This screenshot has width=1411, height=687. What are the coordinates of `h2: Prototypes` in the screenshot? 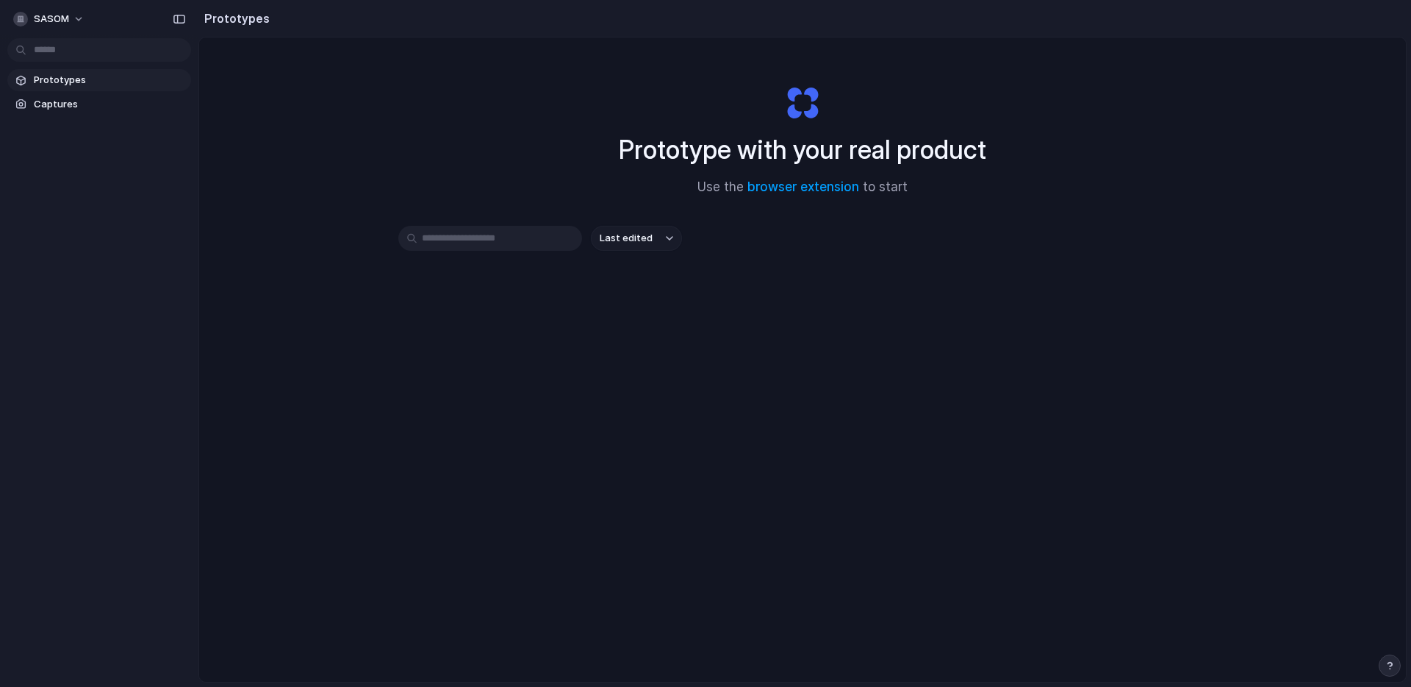 It's located at (234, 18).